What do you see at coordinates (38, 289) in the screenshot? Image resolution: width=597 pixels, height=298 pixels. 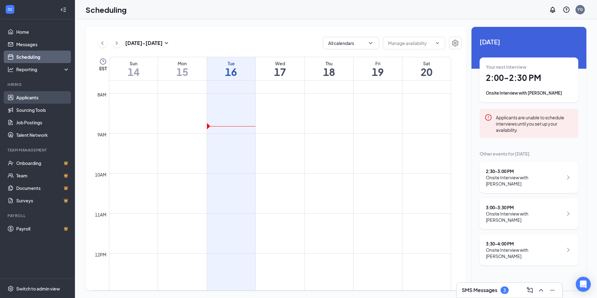 I see `div: Switch to admin view` at bounding box center [38, 289].